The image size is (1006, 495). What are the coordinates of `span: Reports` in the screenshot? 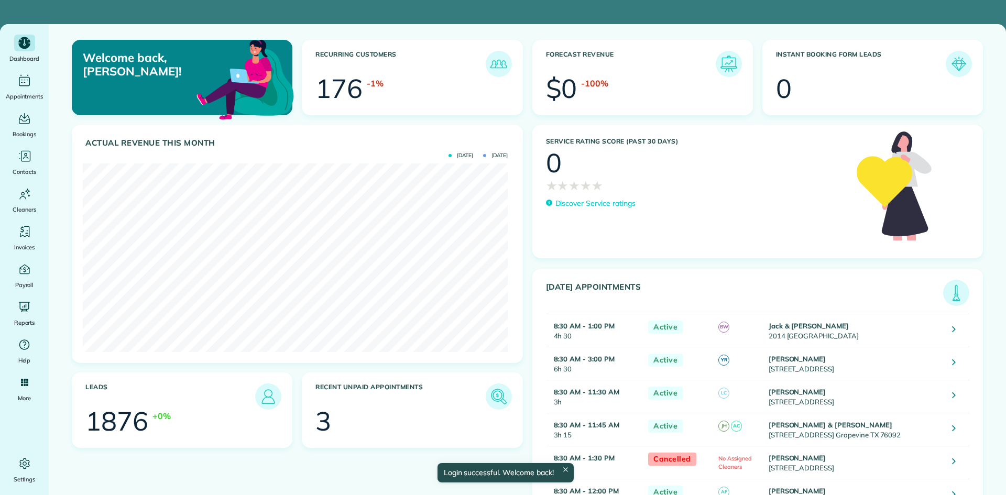 It's located at (25, 323).